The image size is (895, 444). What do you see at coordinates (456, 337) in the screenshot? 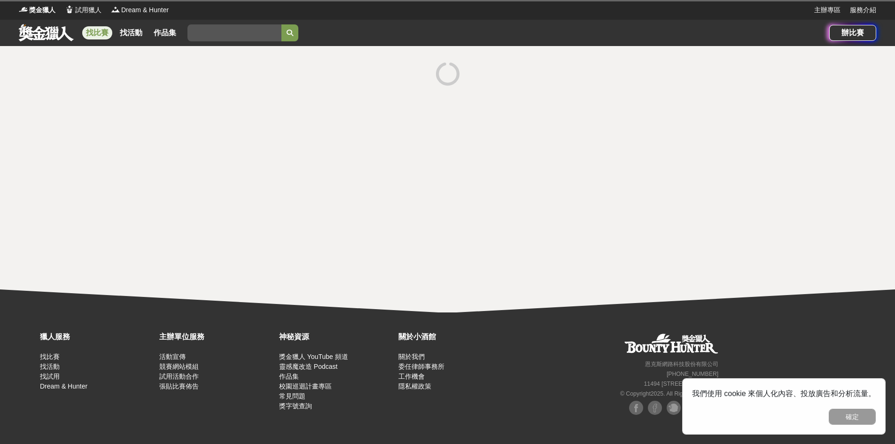
I see `div: 關於小酒館` at bounding box center [456, 337].